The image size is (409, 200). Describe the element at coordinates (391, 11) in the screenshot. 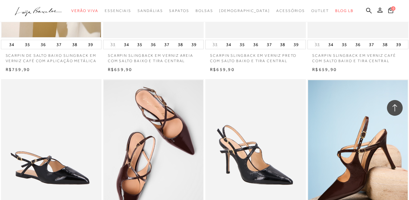

I see `button: 0` at that location.